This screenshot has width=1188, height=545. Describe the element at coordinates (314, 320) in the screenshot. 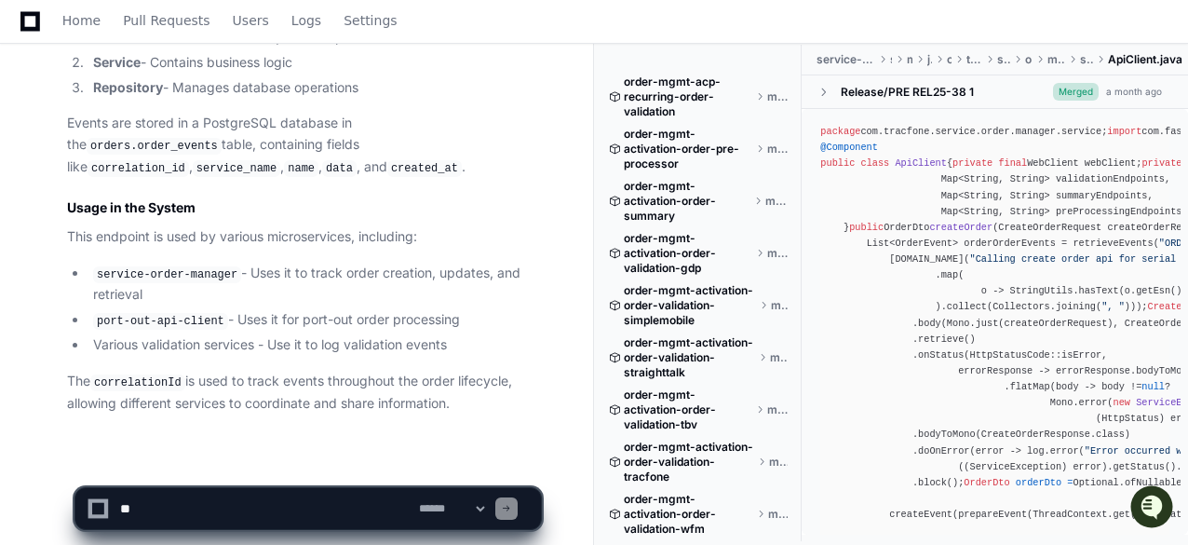

I see `li: - Uses it for port-out order processing` at that location.